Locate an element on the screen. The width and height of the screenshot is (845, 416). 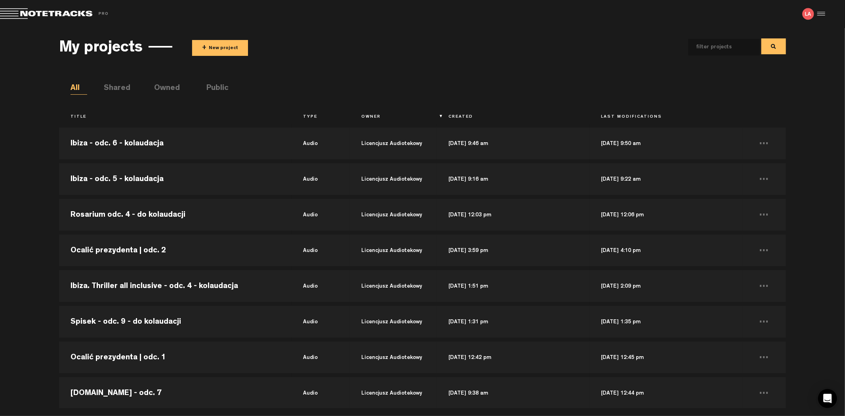
th: Owner is located at coordinates (393, 117).